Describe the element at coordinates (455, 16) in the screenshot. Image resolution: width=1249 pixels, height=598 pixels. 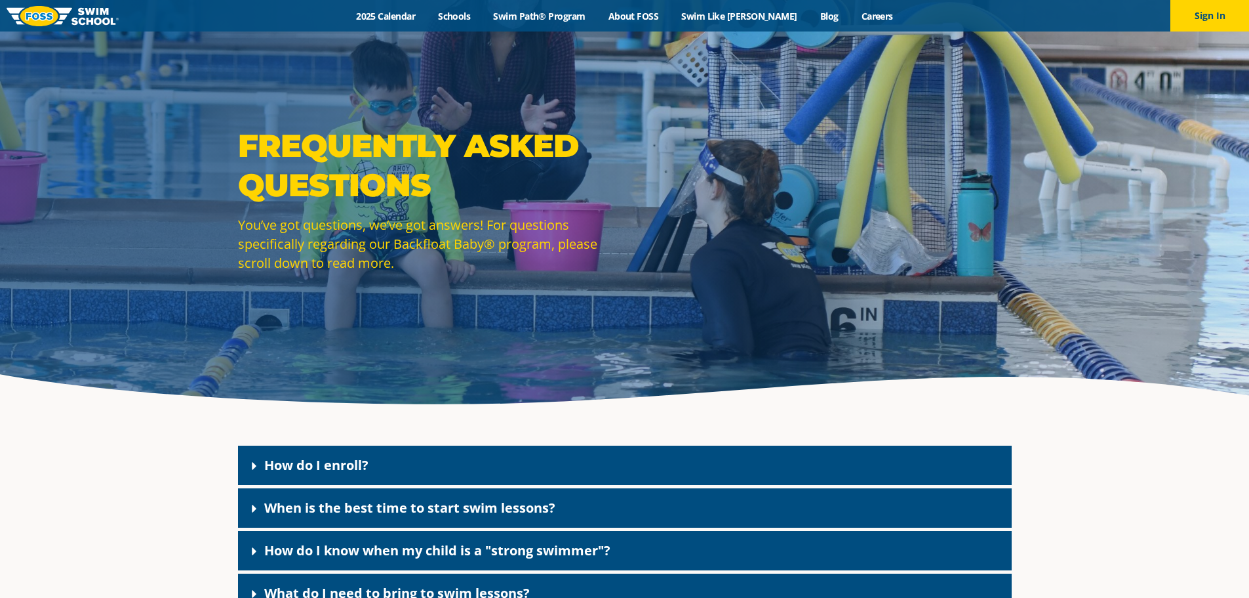
I see `a: Schools` at that location.